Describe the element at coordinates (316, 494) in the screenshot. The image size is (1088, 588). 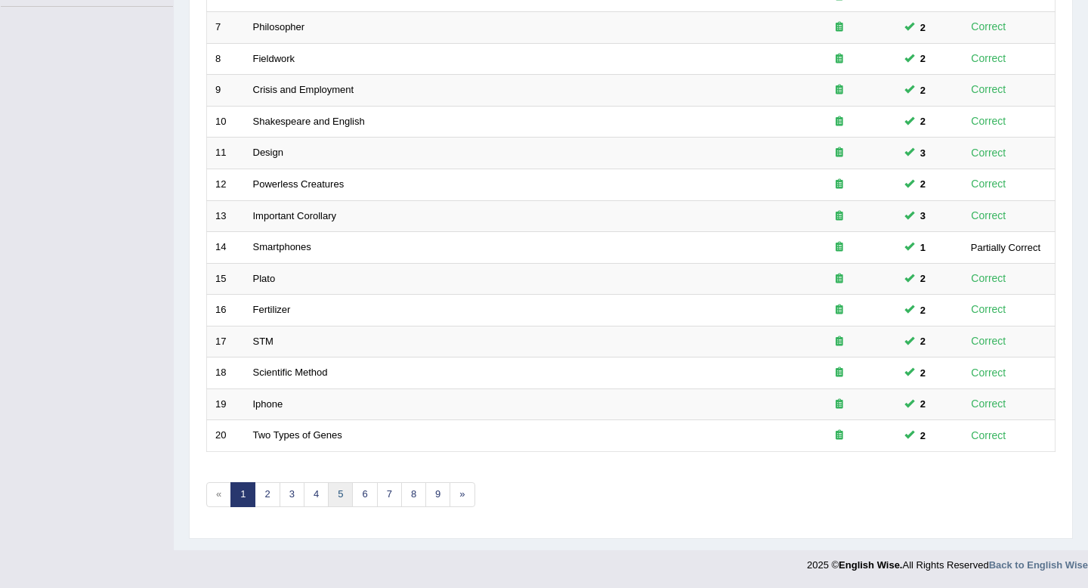
I see `a: 4` at that location.